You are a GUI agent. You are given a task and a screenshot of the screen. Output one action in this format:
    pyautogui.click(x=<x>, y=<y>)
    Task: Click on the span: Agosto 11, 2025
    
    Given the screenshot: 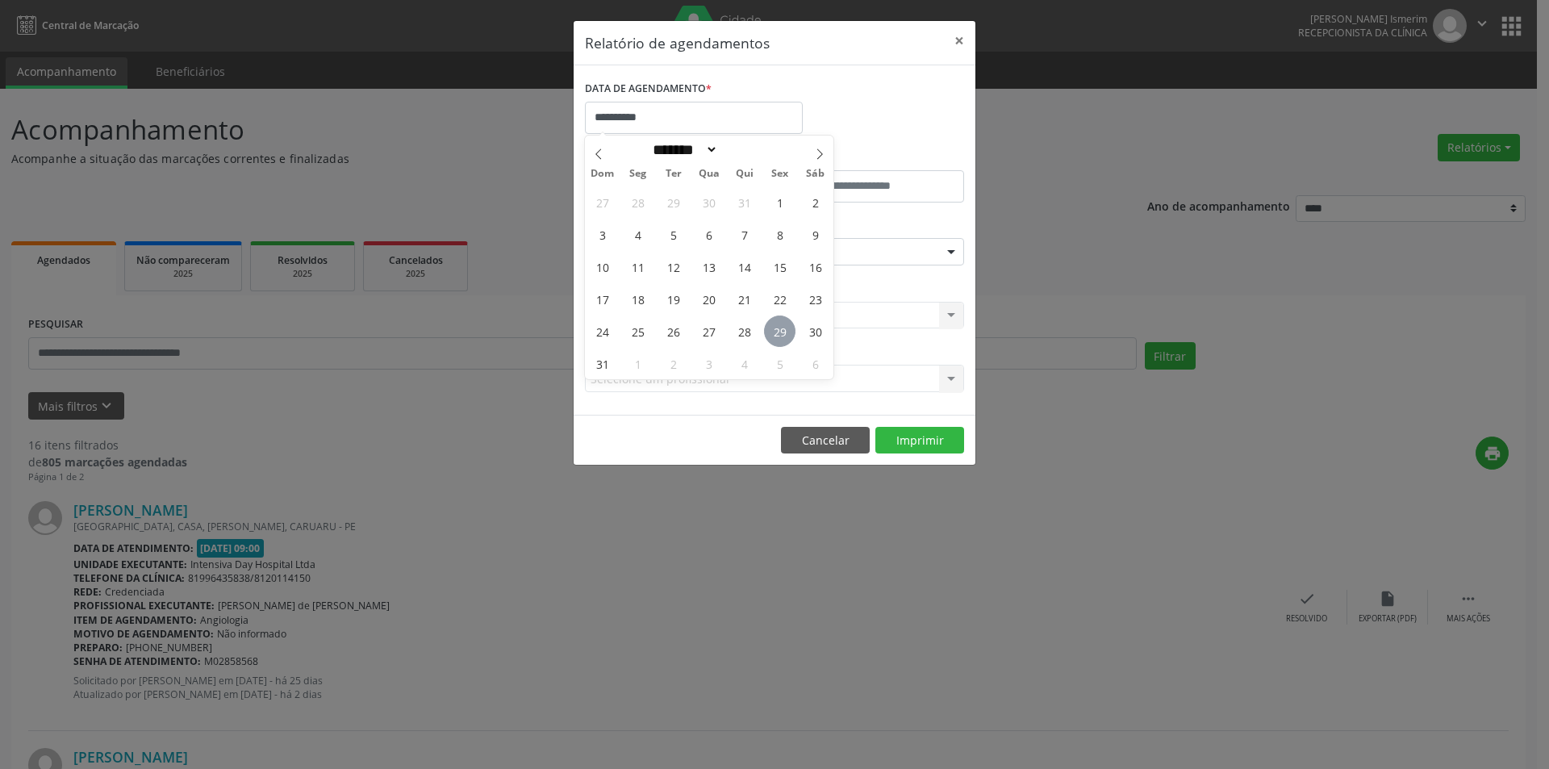 What is the action you would take?
    pyautogui.click(x=637, y=266)
    